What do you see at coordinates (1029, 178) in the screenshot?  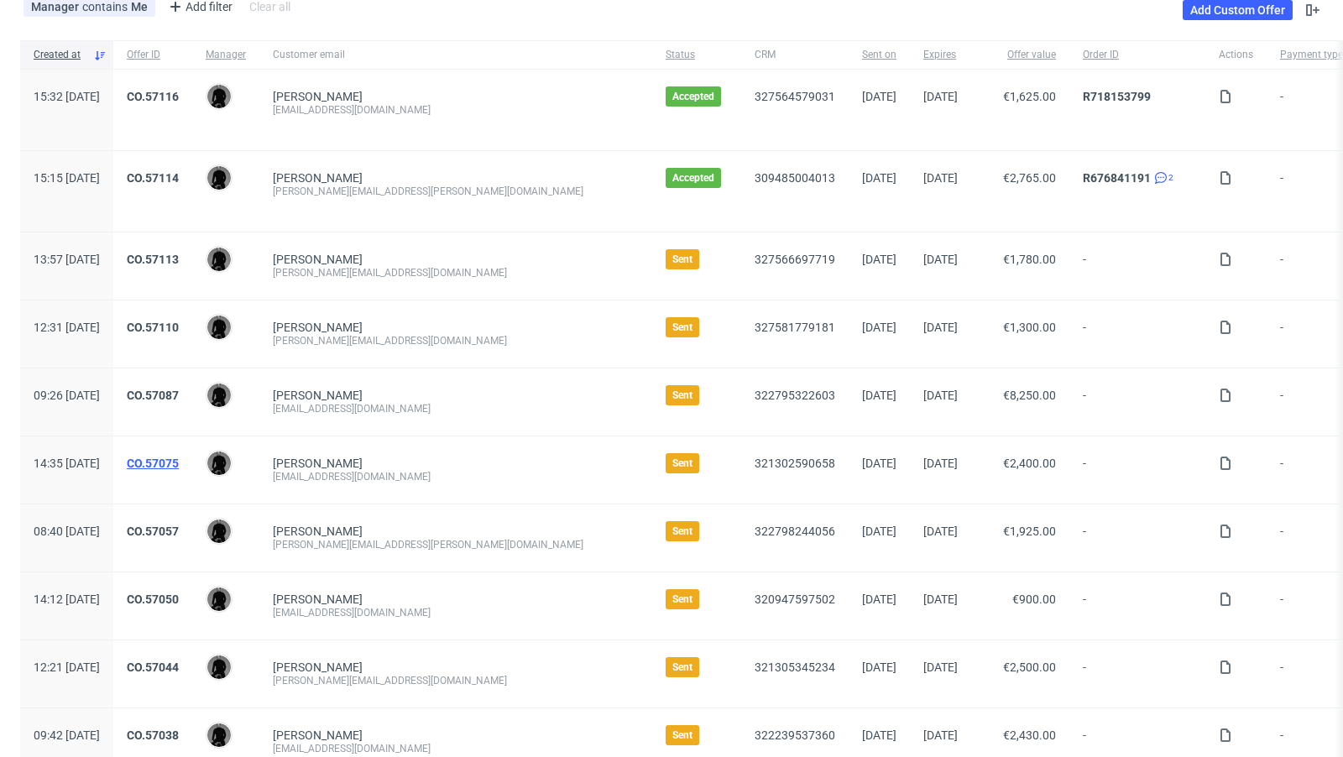 I see `span: €2,765.00` at bounding box center [1029, 178].